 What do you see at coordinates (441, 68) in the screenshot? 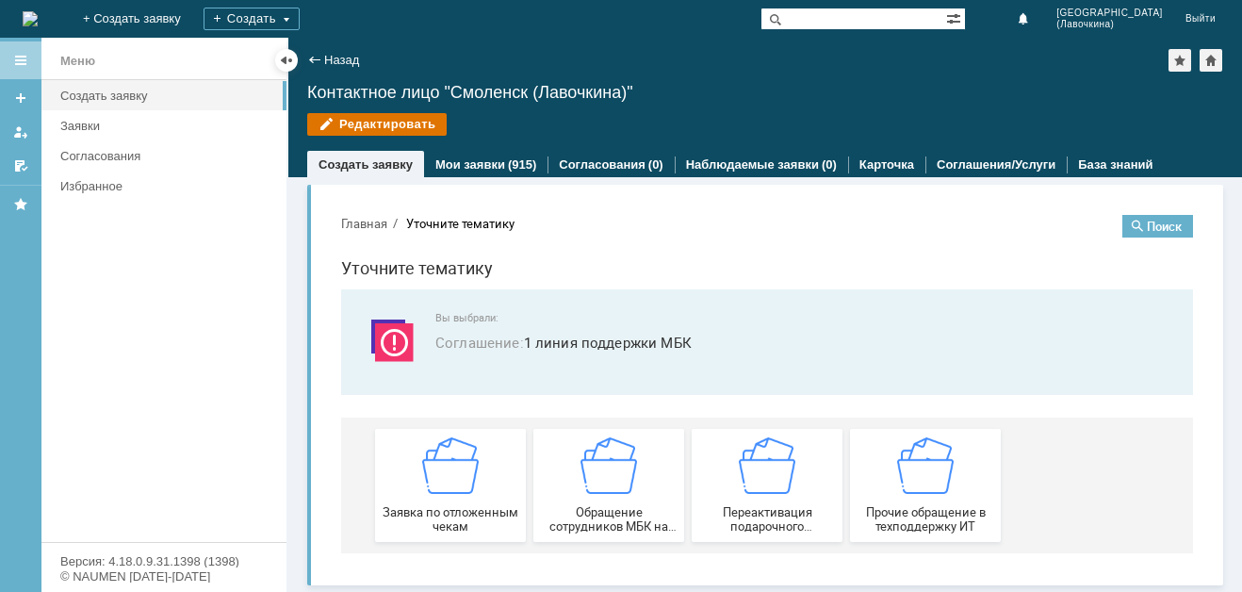
I see `h1: Уточните тематику` at bounding box center [441, 68].